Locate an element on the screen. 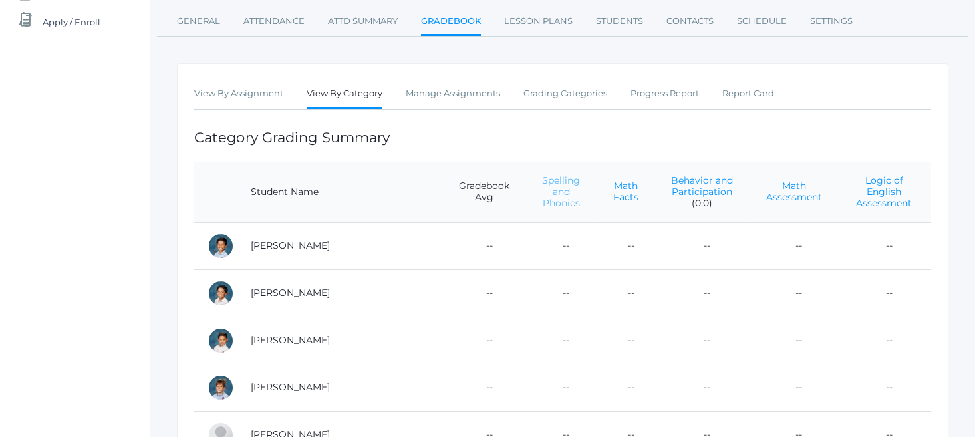 The image size is (975, 437). a: Behavior and Participation is located at coordinates (701, 186).